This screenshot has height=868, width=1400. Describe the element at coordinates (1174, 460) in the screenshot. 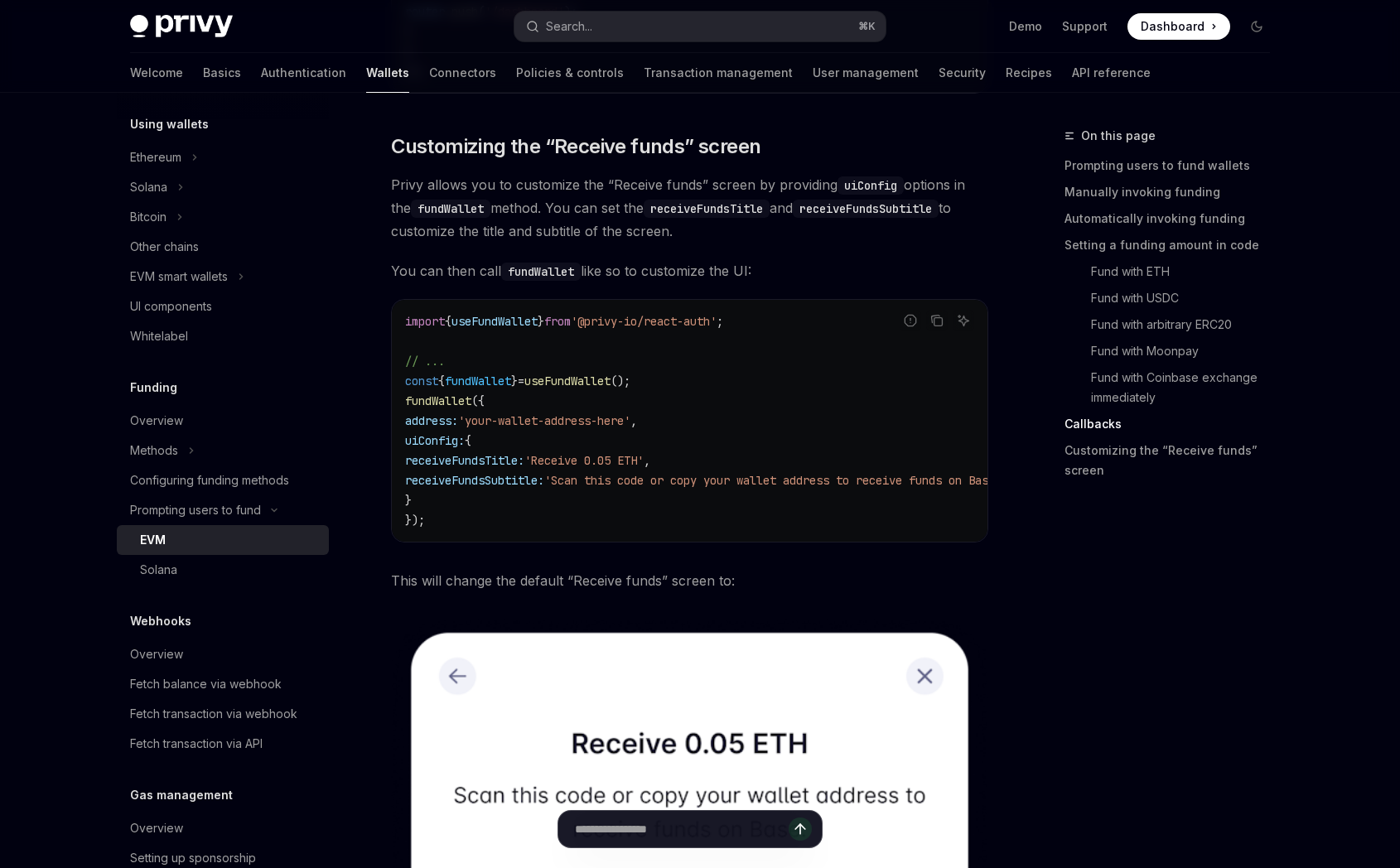

I see `a: Customizing the “Receive funds” screen` at that location.